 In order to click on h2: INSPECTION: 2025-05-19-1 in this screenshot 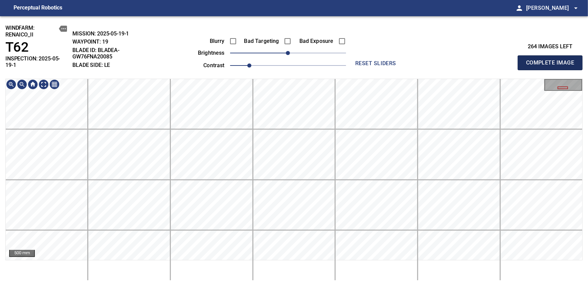, I will do `click(36, 62)`.